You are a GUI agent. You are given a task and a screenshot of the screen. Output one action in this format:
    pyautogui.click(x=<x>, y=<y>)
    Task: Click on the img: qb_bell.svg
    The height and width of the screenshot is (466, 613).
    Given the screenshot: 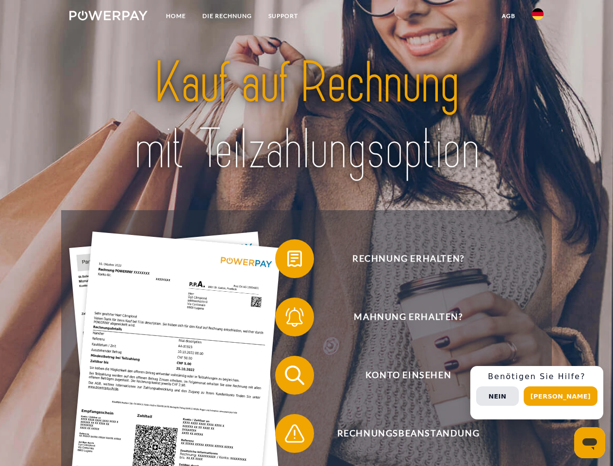 What is the action you would take?
    pyautogui.click(x=295, y=317)
    